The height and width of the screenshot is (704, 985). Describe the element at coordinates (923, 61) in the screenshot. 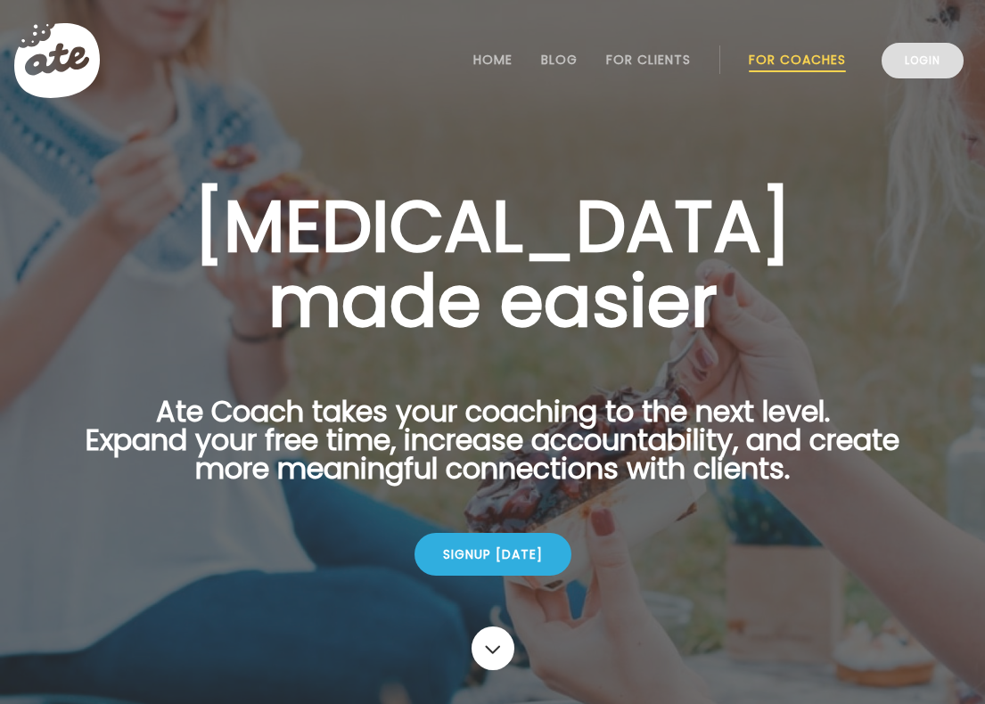

I see `a: Login` at that location.